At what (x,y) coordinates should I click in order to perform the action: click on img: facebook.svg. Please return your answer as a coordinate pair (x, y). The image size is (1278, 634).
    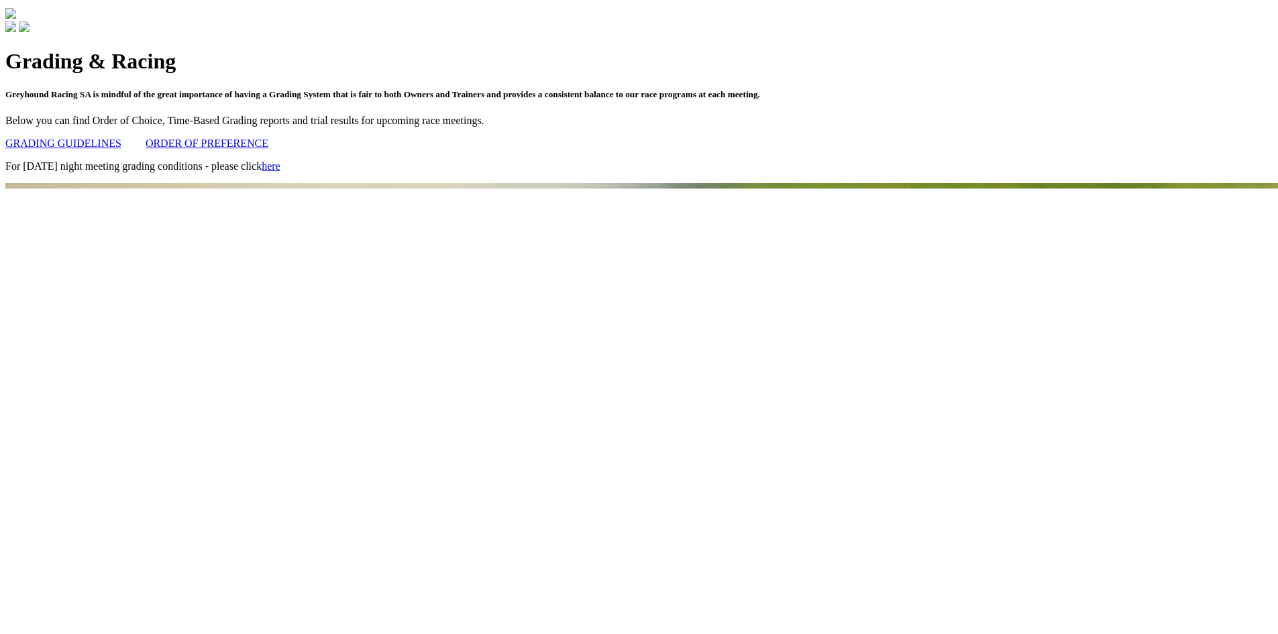
    Looking at the image, I should click on (11, 27).